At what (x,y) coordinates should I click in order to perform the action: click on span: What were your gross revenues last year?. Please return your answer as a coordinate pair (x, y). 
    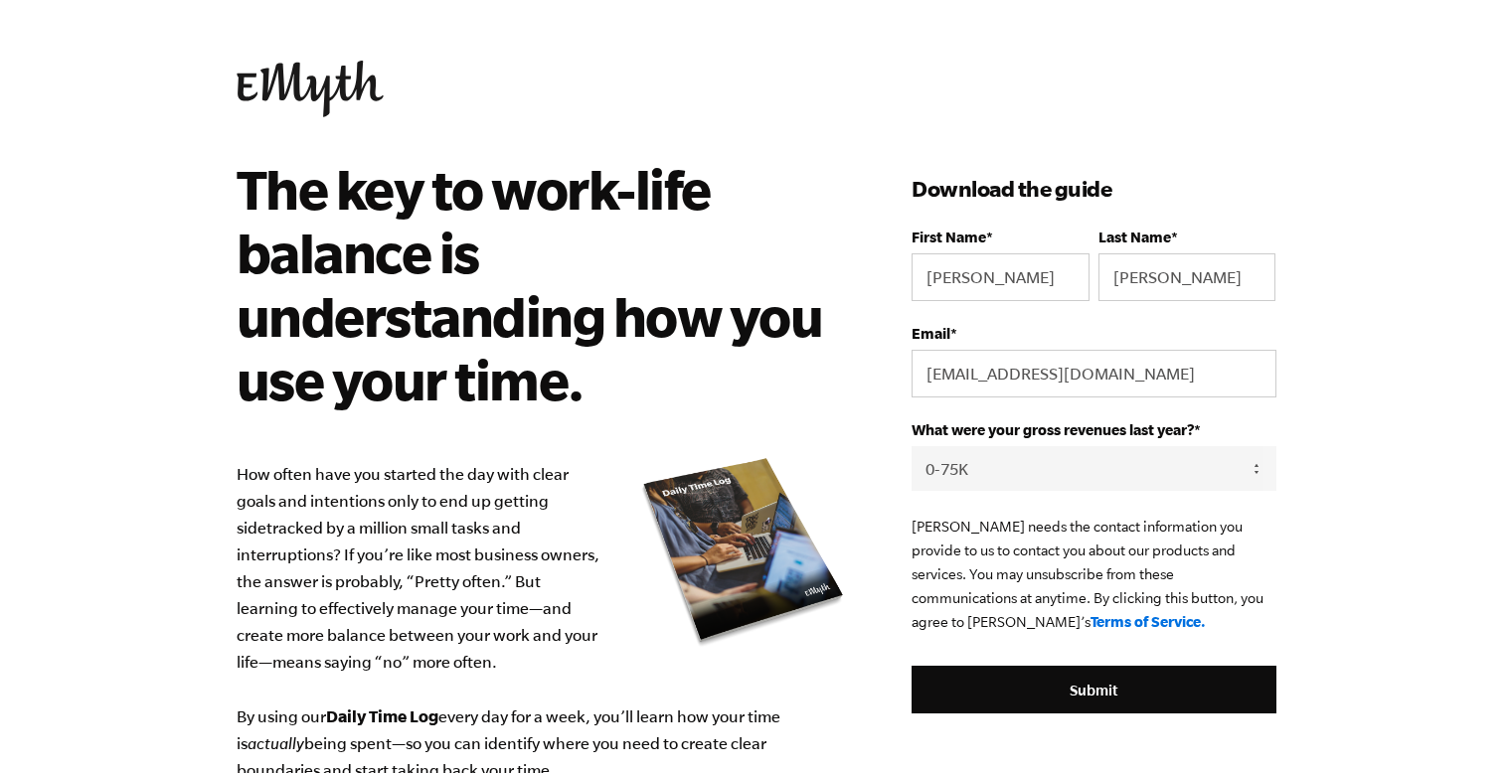
    Looking at the image, I should click on (1053, 429).